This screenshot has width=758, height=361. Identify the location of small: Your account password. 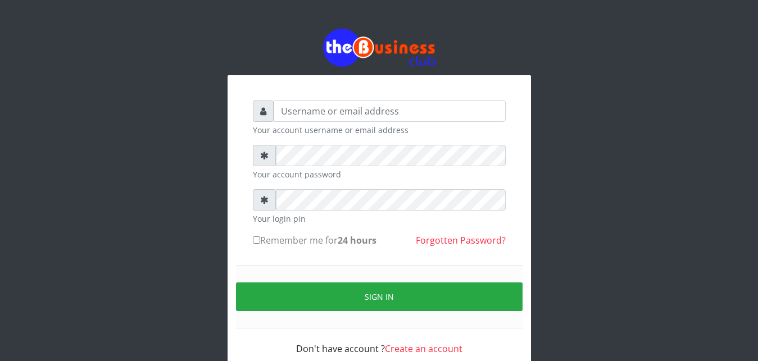
(379, 174).